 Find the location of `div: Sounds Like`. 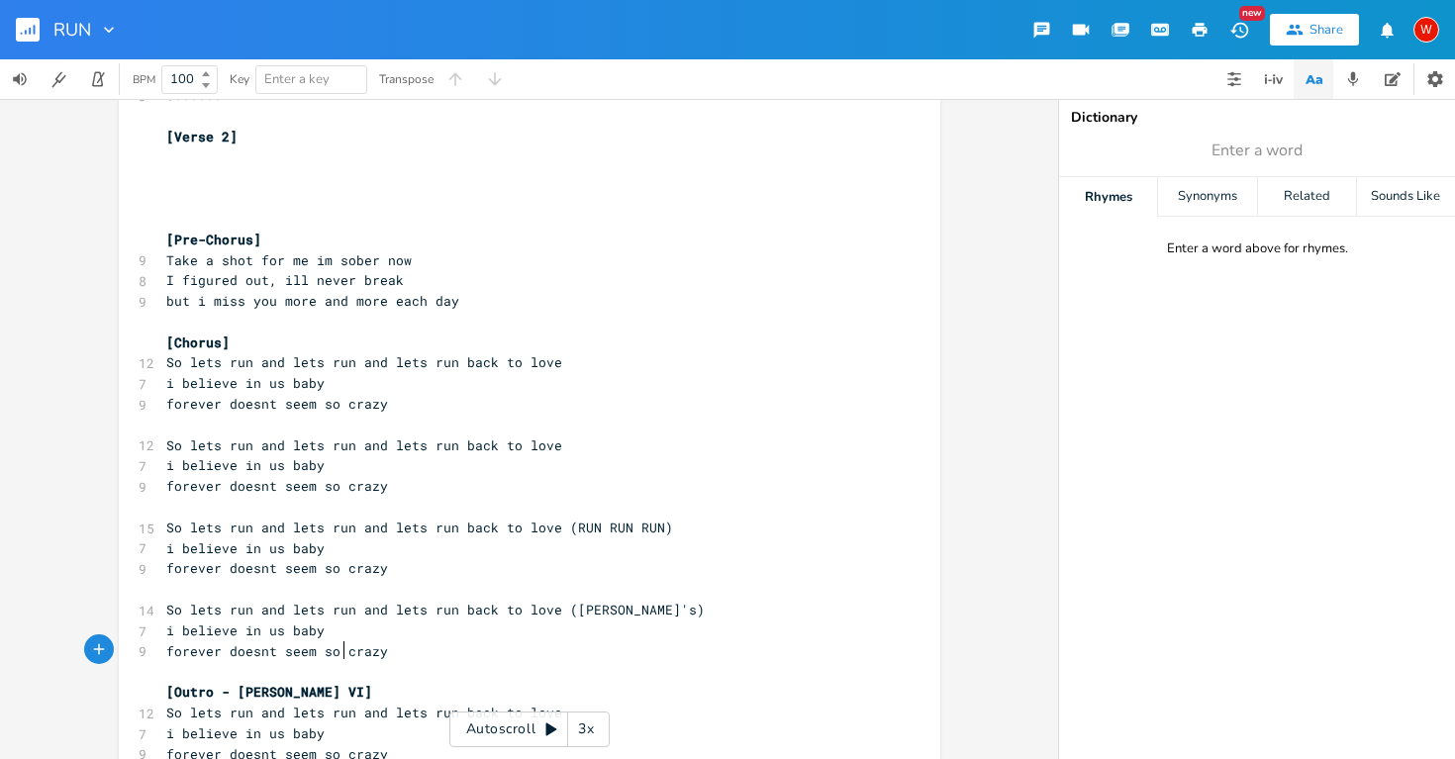

div: Sounds Like is located at coordinates (1406, 197).